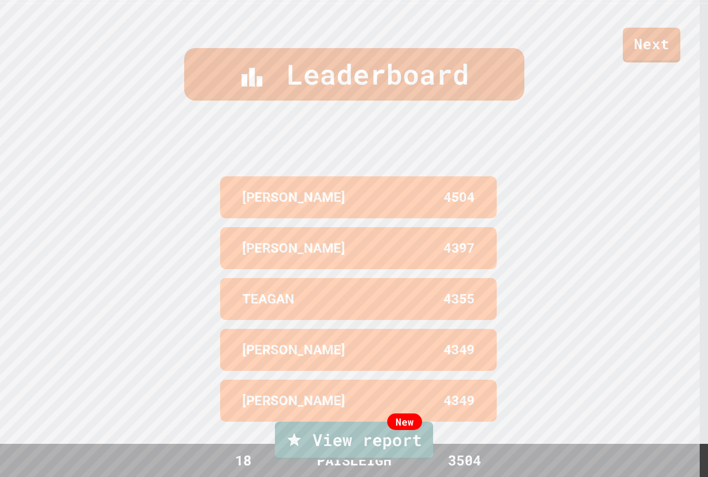 Image resolution: width=708 pixels, height=477 pixels. Describe the element at coordinates (459, 197) in the screenshot. I see `p: 4504` at that location.